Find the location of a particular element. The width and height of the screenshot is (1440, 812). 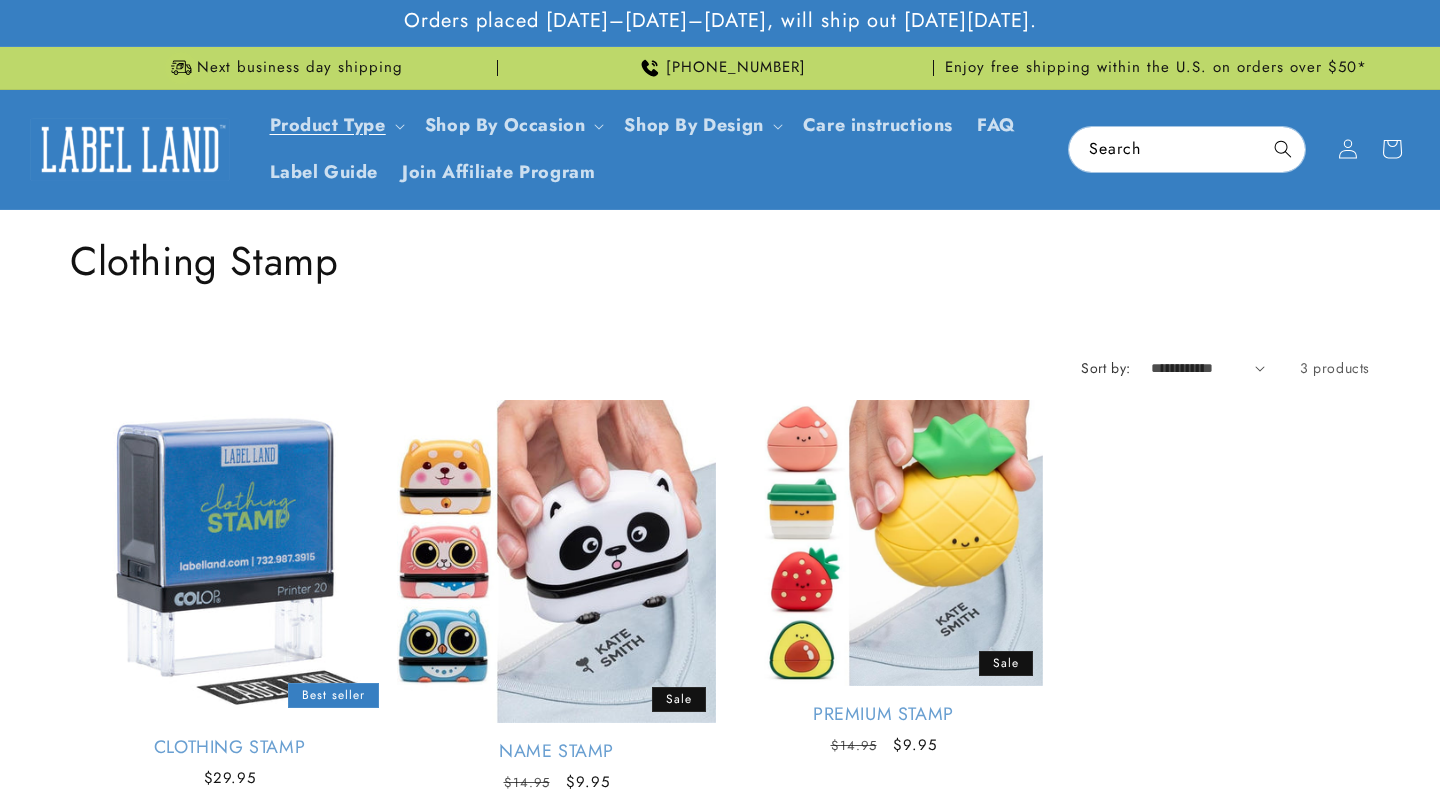

span: 3 products is located at coordinates (1335, 368).